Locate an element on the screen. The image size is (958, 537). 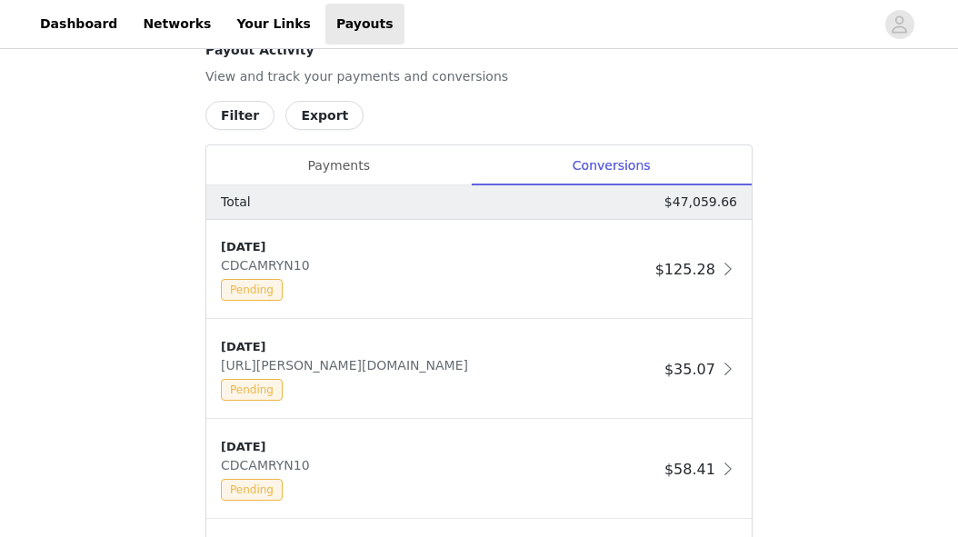
span: $35.07 is located at coordinates (690, 369).